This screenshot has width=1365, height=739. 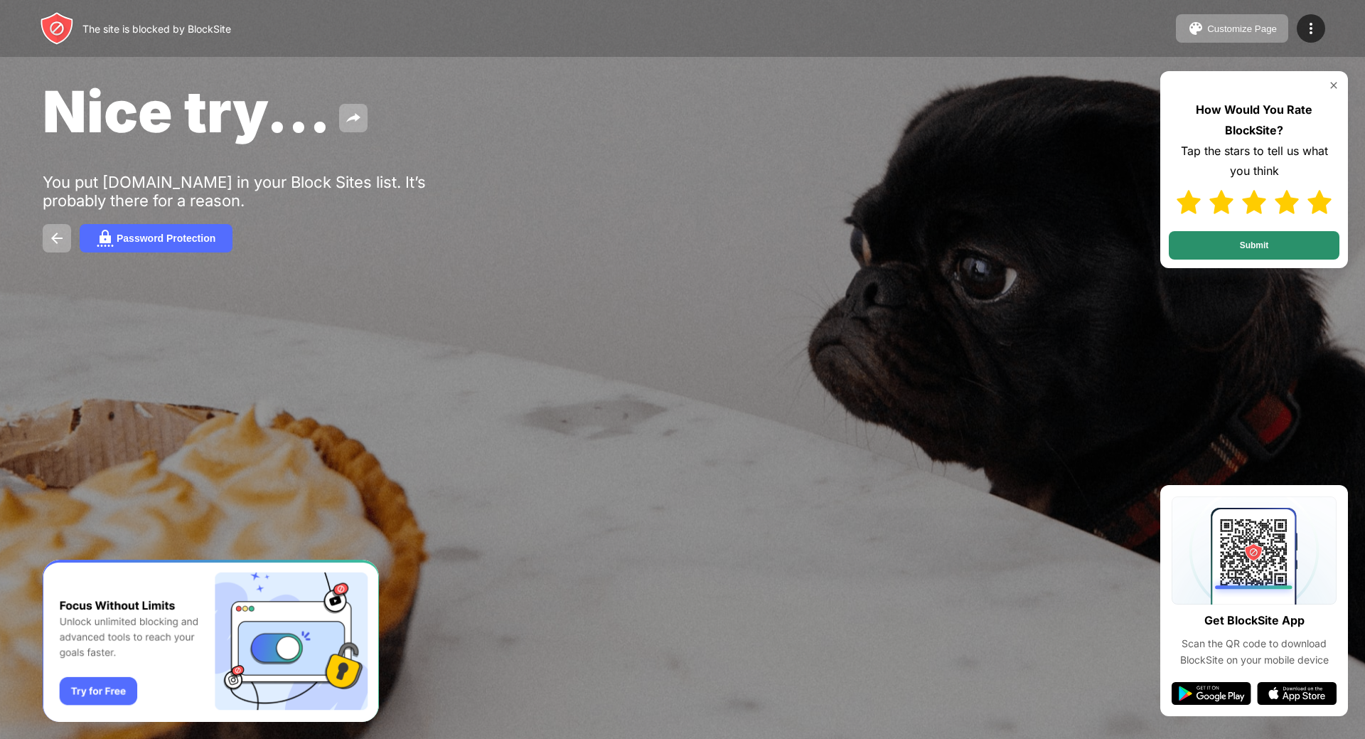 What do you see at coordinates (105, 238) in the screenshot?
I see `img: password.svg` at bounding box center [105, 238].